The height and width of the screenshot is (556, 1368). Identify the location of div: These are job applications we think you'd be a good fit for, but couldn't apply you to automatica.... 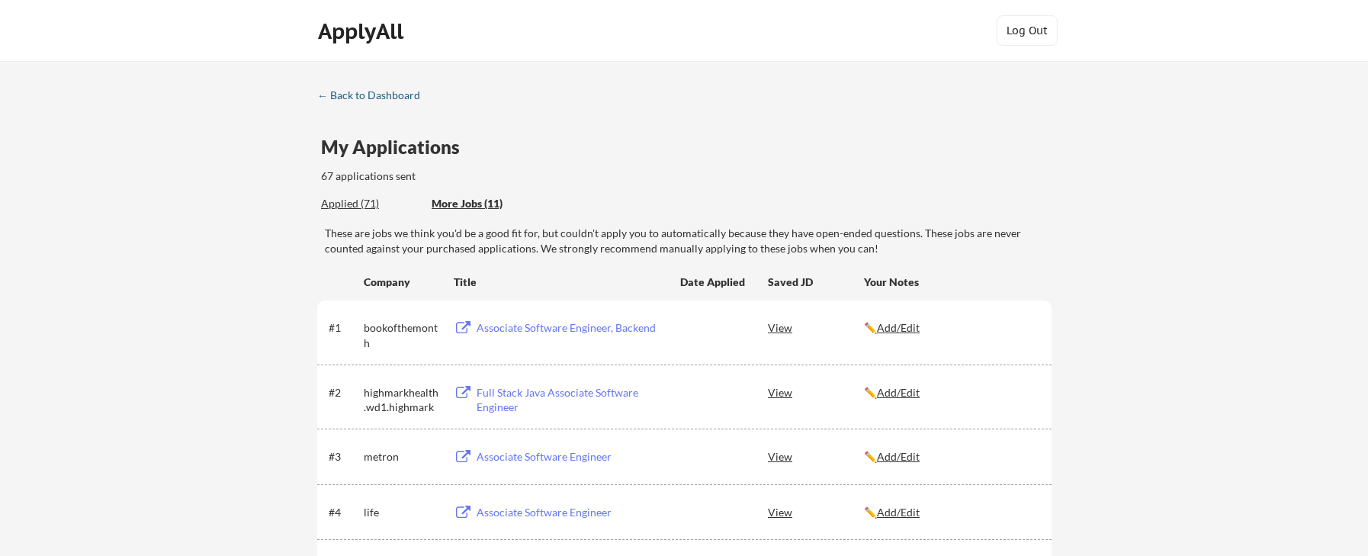
(487, 204).